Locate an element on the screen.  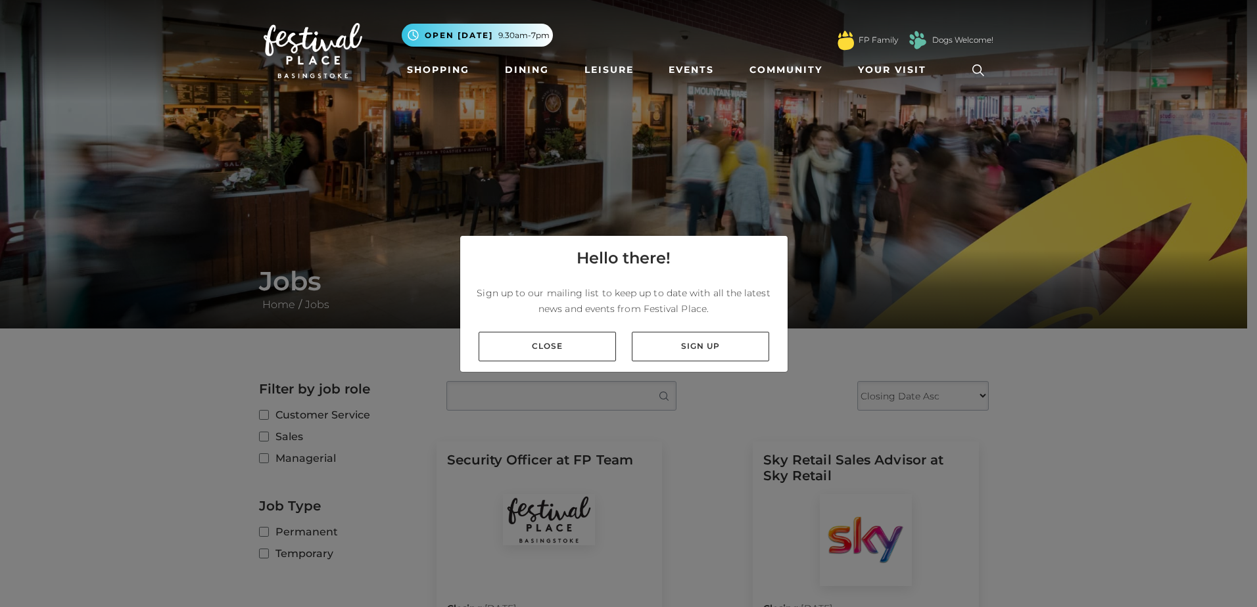
a: Events is located at coordinates (691, 70).